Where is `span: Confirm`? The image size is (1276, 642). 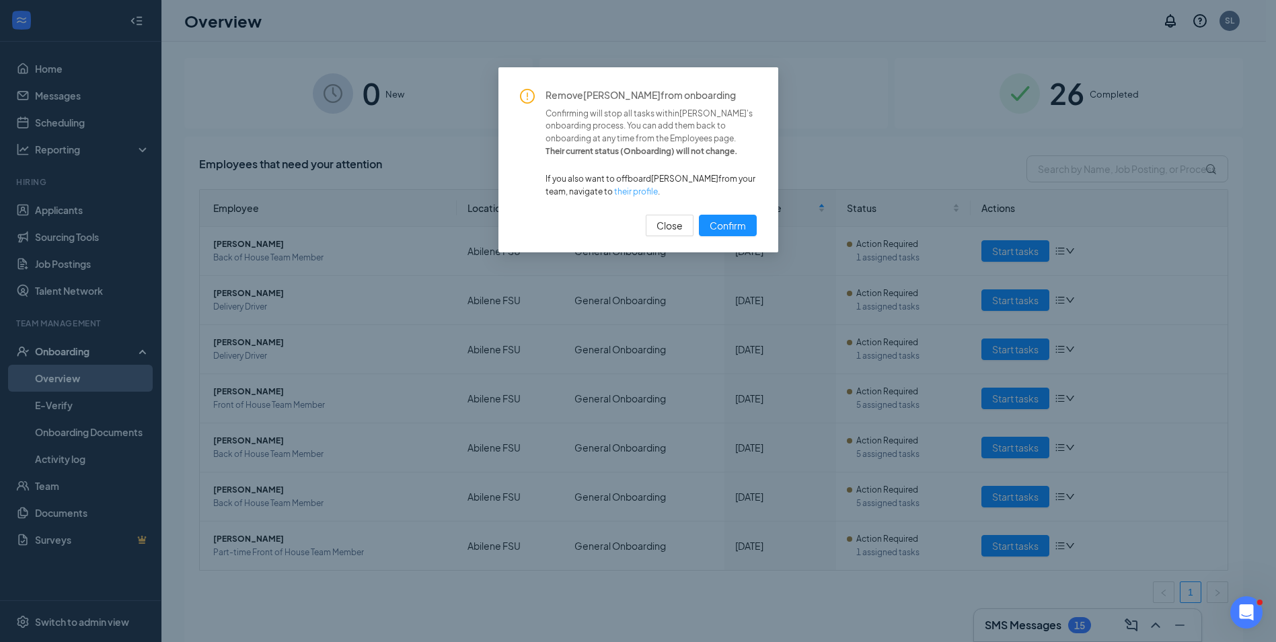 span: Confirm is located at coordinates (728, 225).